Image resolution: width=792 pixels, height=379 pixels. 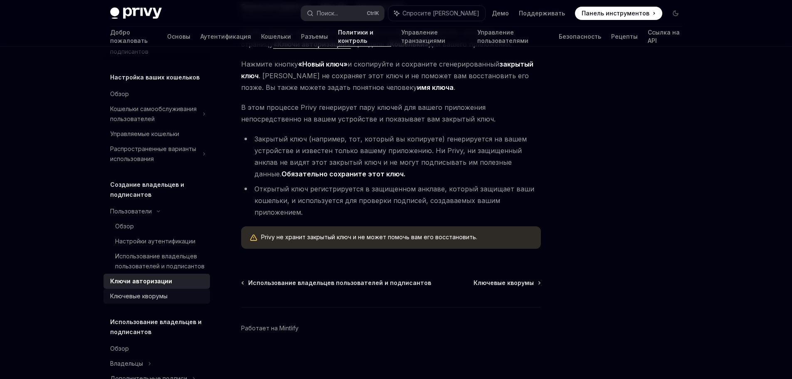 What do you see at coordinates (615, 13) in the screenshot?
I see `font: Панель инструментов` at bounding box center [615, 13].